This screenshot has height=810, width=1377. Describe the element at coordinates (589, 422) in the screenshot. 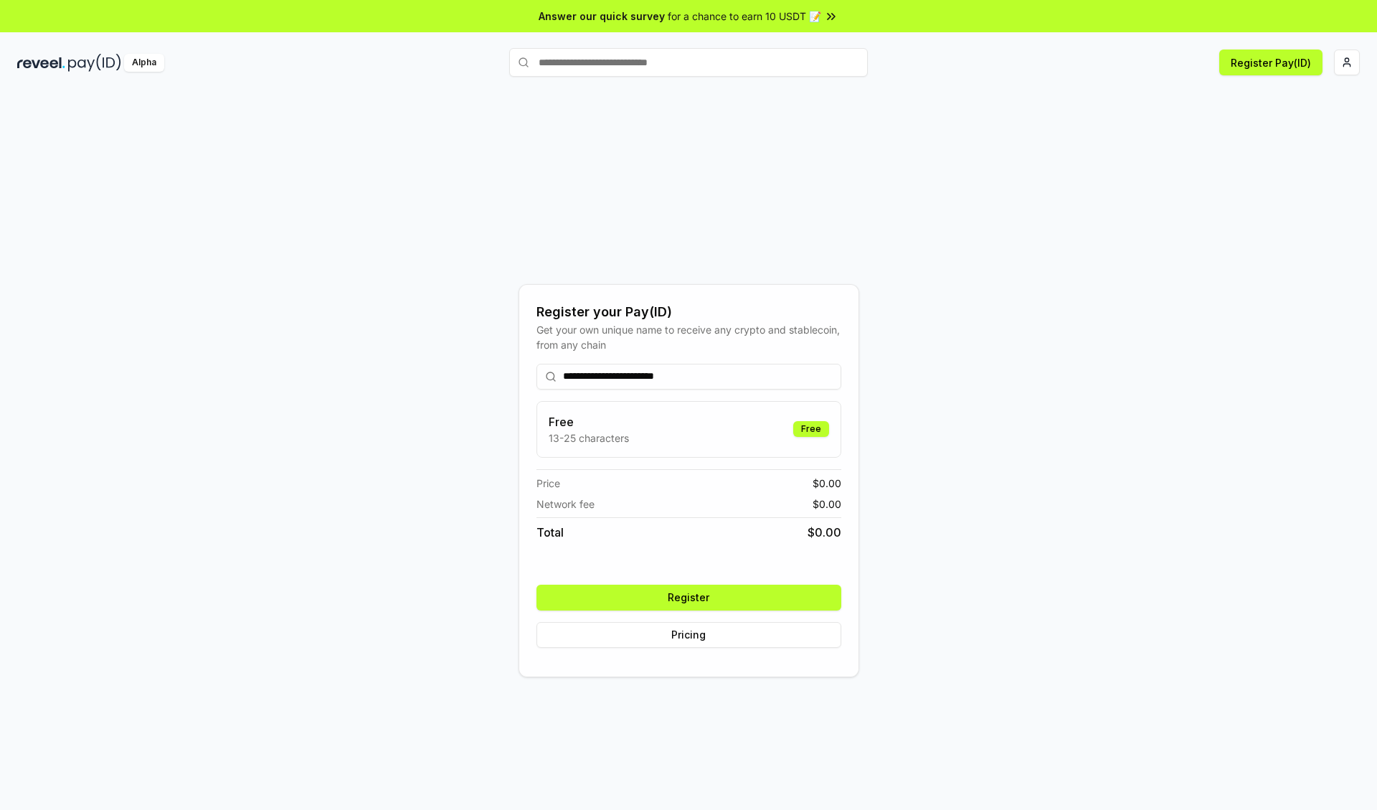

I see `h3: Free` at that location.